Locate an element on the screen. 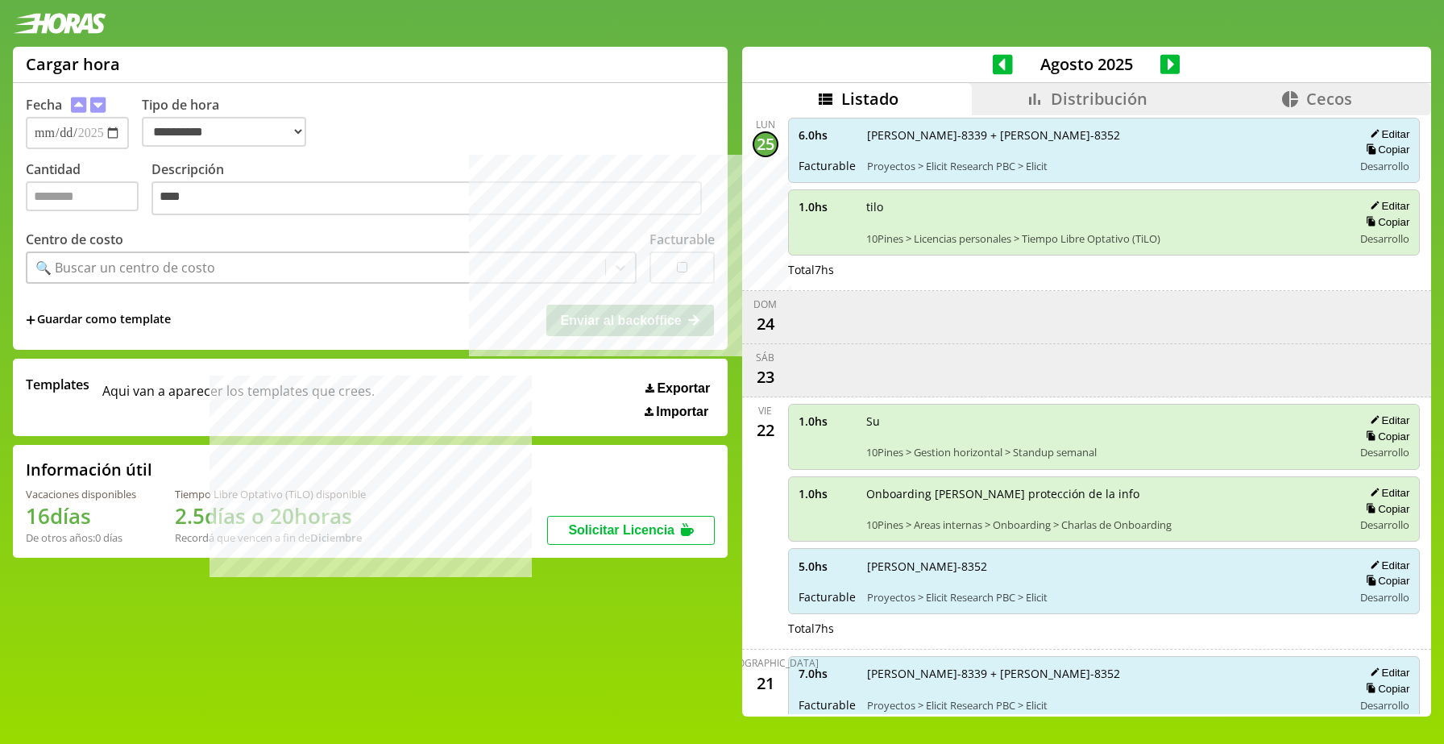 The width and height of the screenshot is (1444, 744). span: 7.0 hs is located at coordinates (827, 673).